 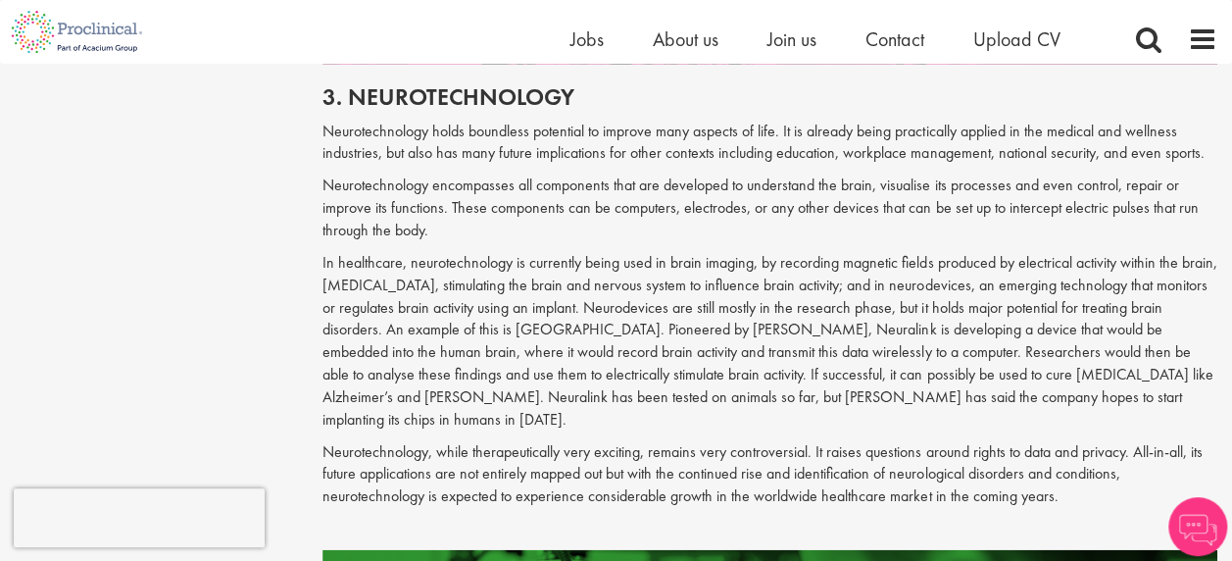 I want to click on span: About us, so click(x=685, y=39).